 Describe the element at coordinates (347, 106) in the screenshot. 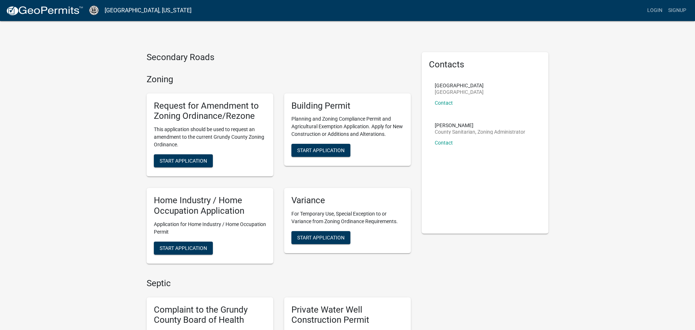

I see `h5: Building Permit` at that location.